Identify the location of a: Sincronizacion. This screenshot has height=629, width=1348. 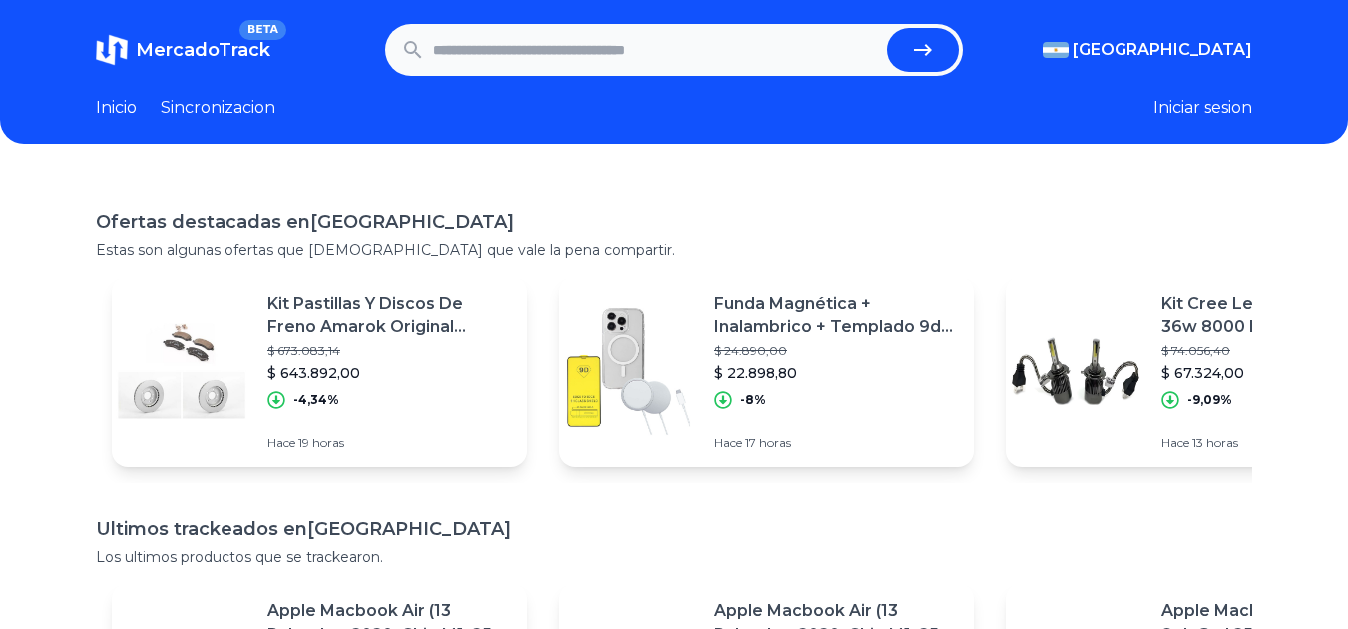
(218, 108).